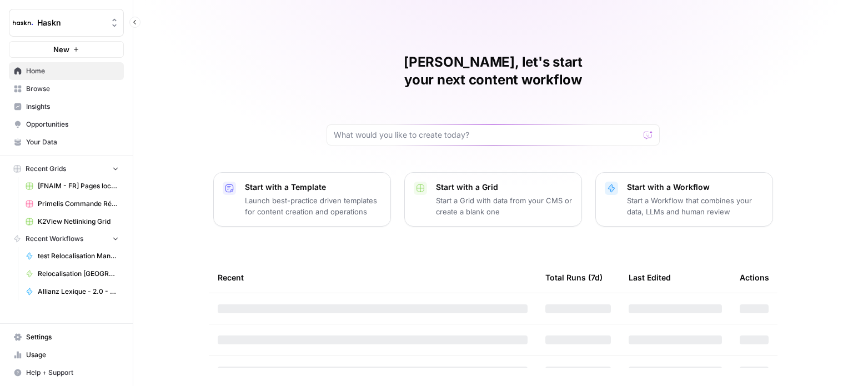 The height and width of the screenshot is (386, 853). I want to click on p: Launch best-practice driven templates for content creation and operations, so click(313, 206).